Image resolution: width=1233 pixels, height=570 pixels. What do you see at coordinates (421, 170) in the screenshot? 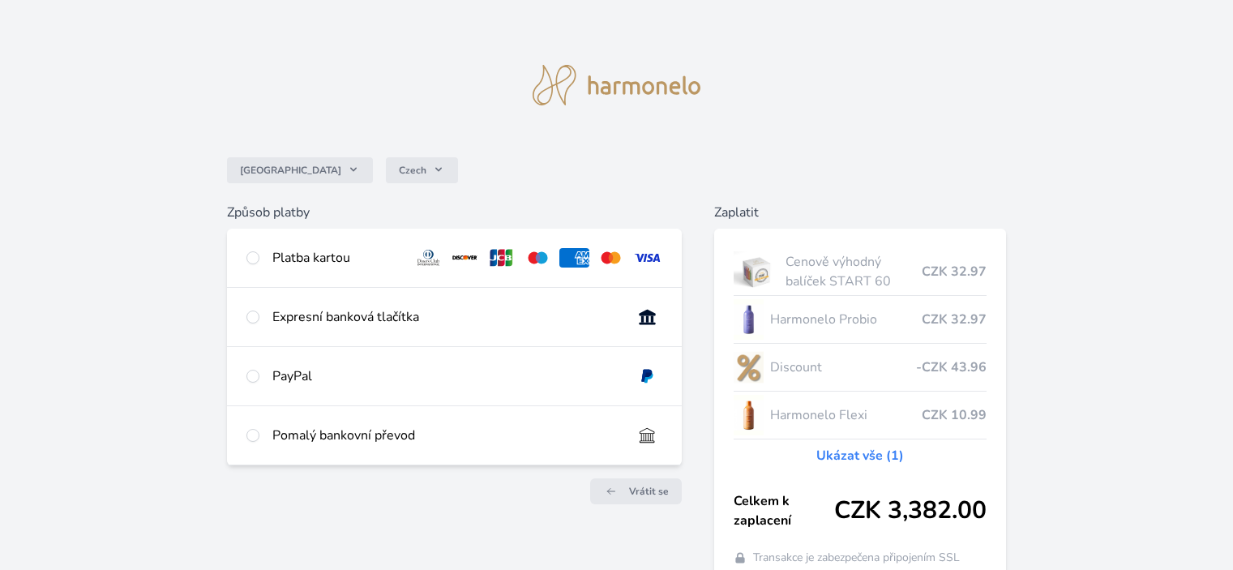
I see `button: Czech` at bounding box center [421, 170].